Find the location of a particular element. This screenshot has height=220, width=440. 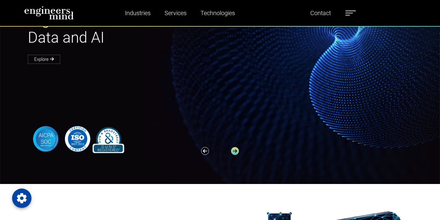

a: Technologies is located at coordinates (218, 13).